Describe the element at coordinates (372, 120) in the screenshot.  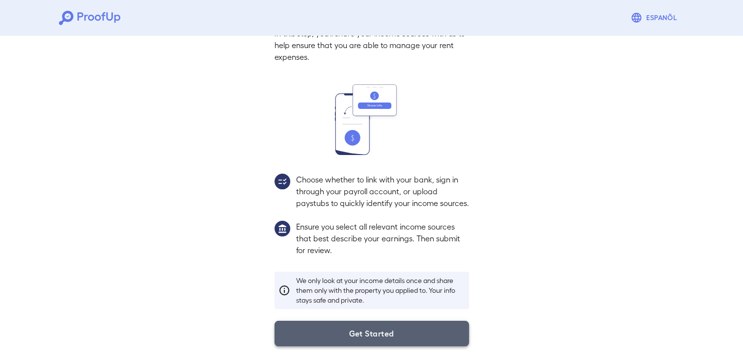
I see `img: transfer_money.svg` at that location.